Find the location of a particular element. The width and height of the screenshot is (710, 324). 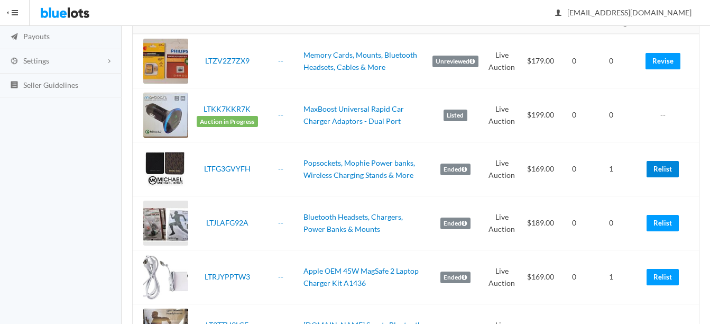

a: Memory Cards, Mounts, Bluetooth Headsets, Cables & More is located at coordinates (360, 61).